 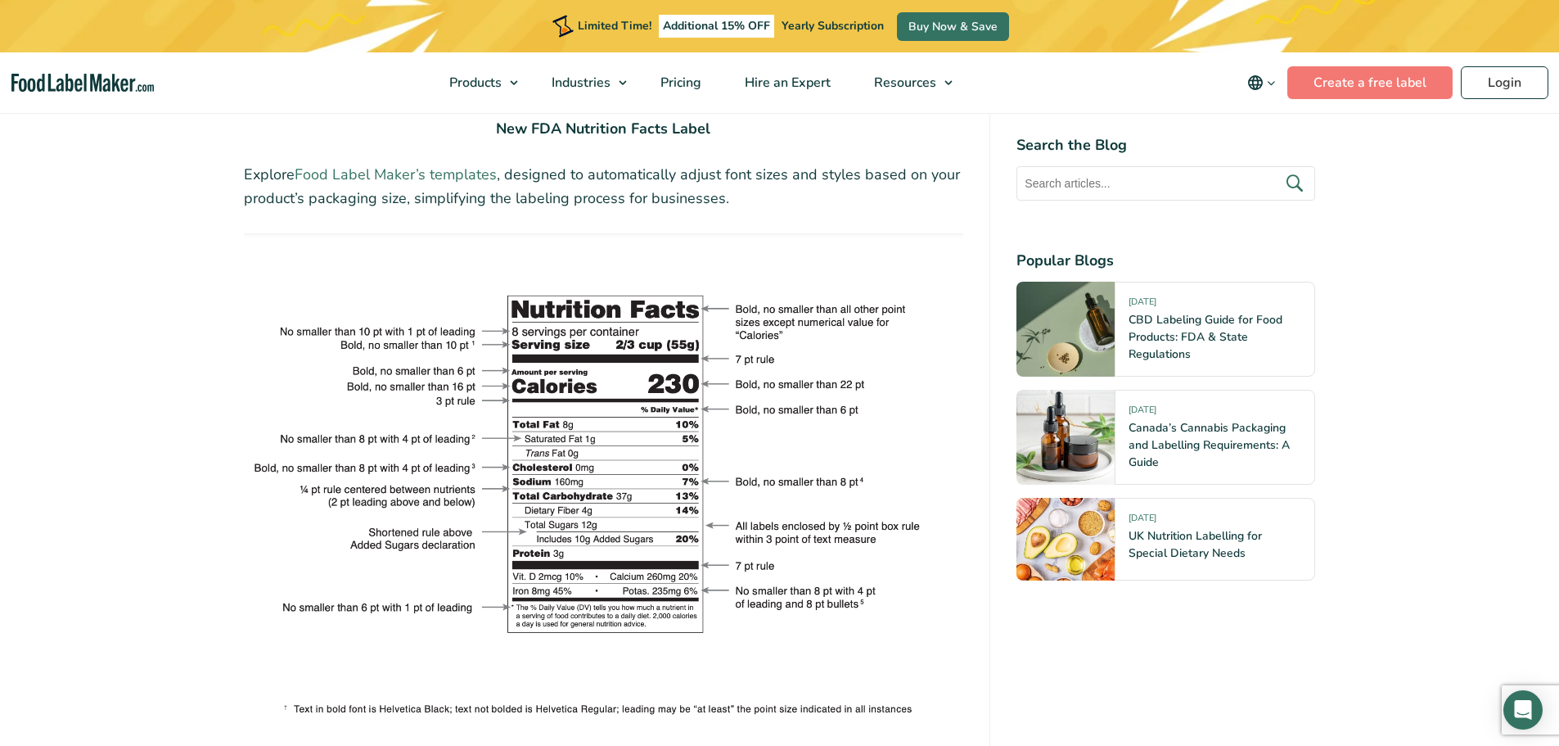 I want to click on span: Additional 15% OFF, so click(x=716, y=26).